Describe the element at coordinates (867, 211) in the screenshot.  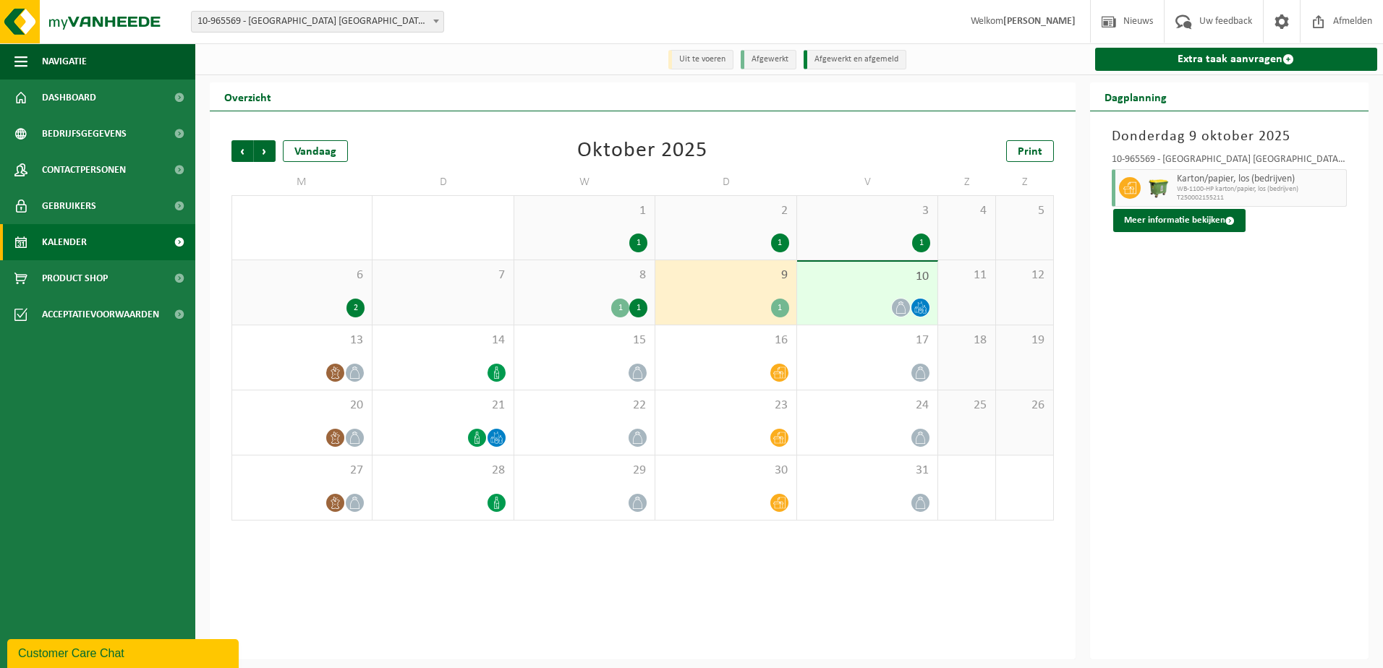
I see `span: 3` at that location.